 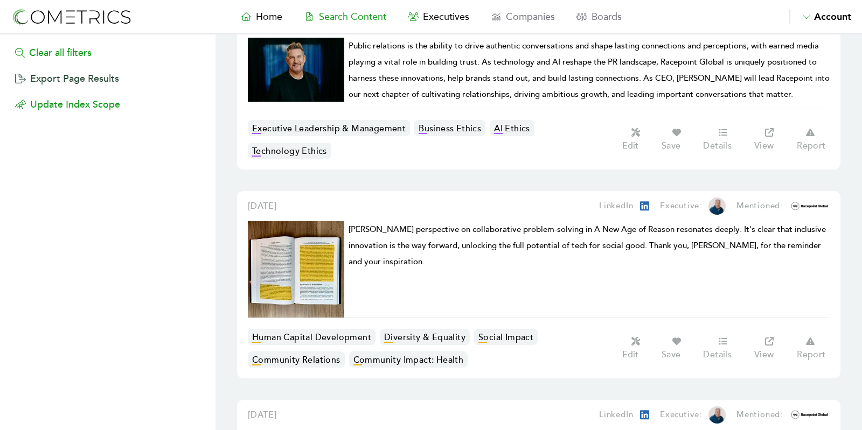 I want to click on a: Diversity & Equality, so click(x=424, y=337).